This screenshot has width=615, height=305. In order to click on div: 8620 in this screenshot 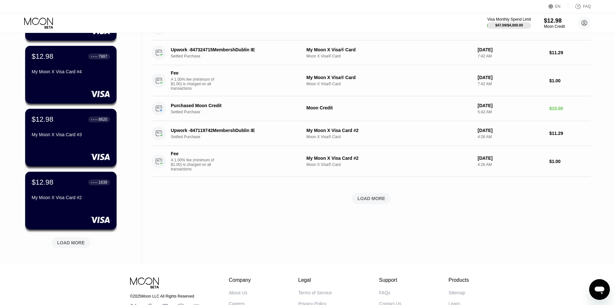, I will do `click(103, 119)`.